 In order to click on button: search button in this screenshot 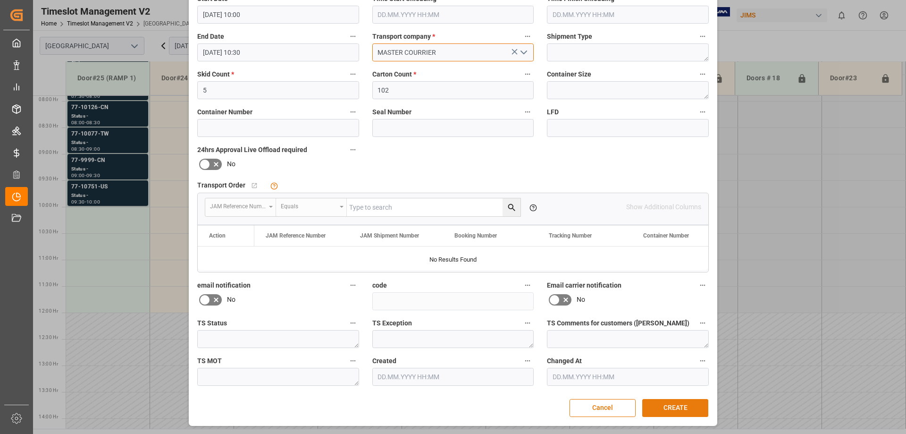, I will do `click(511, 207)`.